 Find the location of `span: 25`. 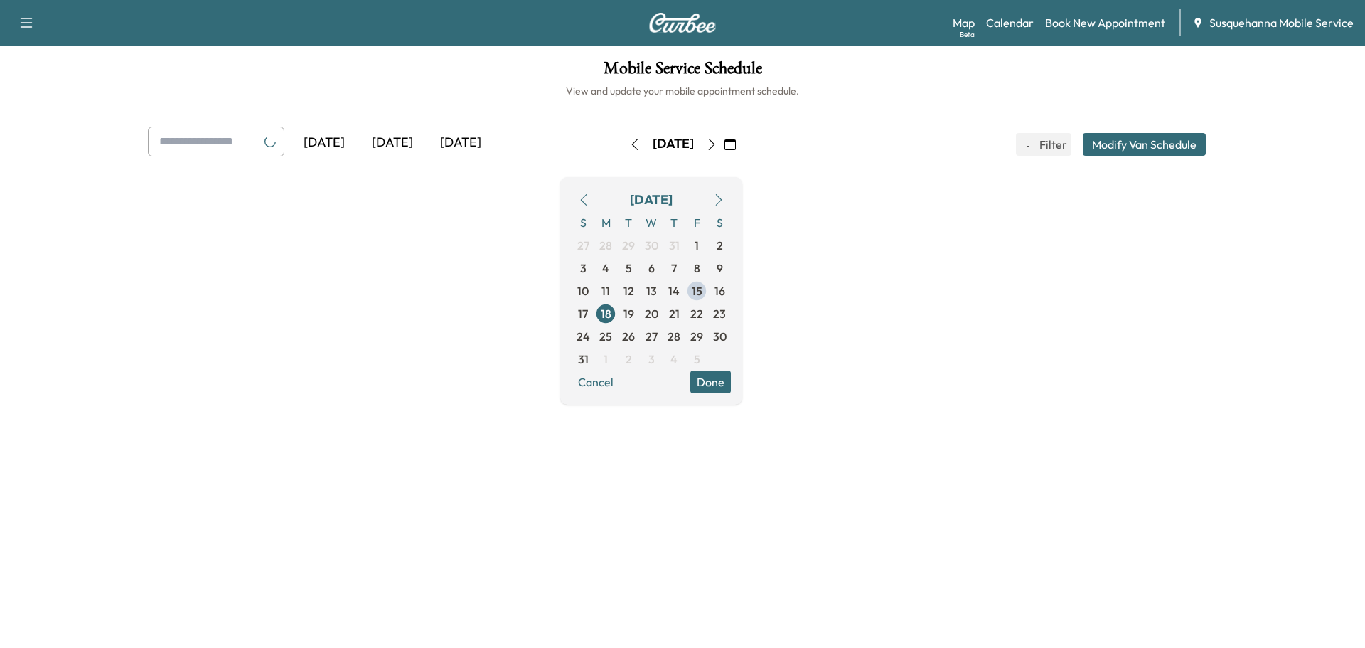

span: 25 is located at coordinates (606, 336).